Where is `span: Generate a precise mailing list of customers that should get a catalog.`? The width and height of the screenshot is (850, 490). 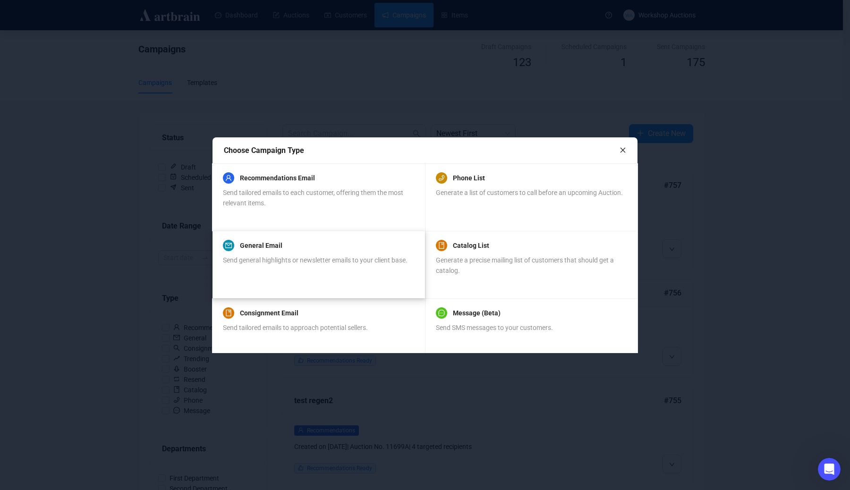 span: Generate a precise mailing list of customers that should get a catalog. is located at coordinates (525, 265).